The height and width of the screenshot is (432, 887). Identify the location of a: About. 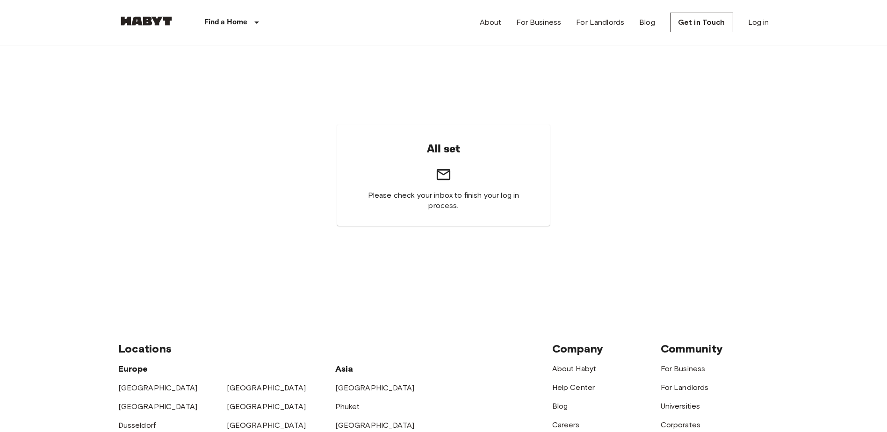
(490, 22).